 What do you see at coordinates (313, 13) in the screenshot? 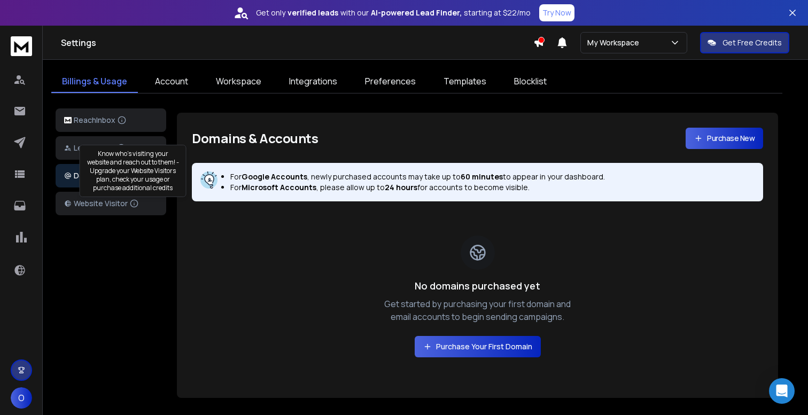
I see `strong: verified leads` at bounding box center [313, 13].